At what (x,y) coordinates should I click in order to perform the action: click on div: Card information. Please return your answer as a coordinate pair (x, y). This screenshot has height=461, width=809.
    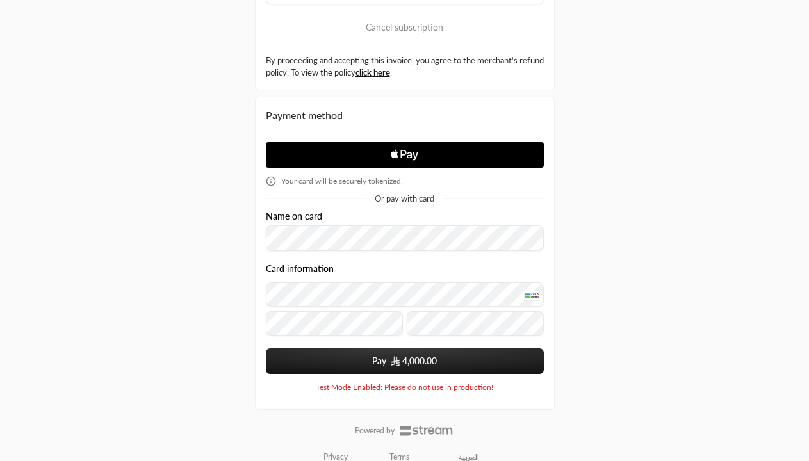
    Looking at the image, I should click on (405, 302).